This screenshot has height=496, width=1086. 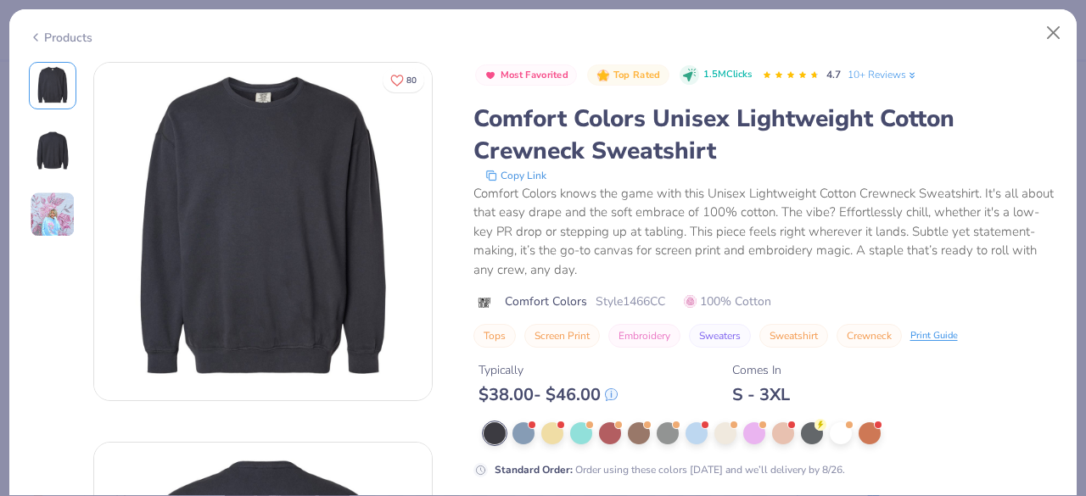 What do you see at coordinates (516, 176) in the screenshot?
I see `button: copy to clipboard` at bounding box center [516, 176].